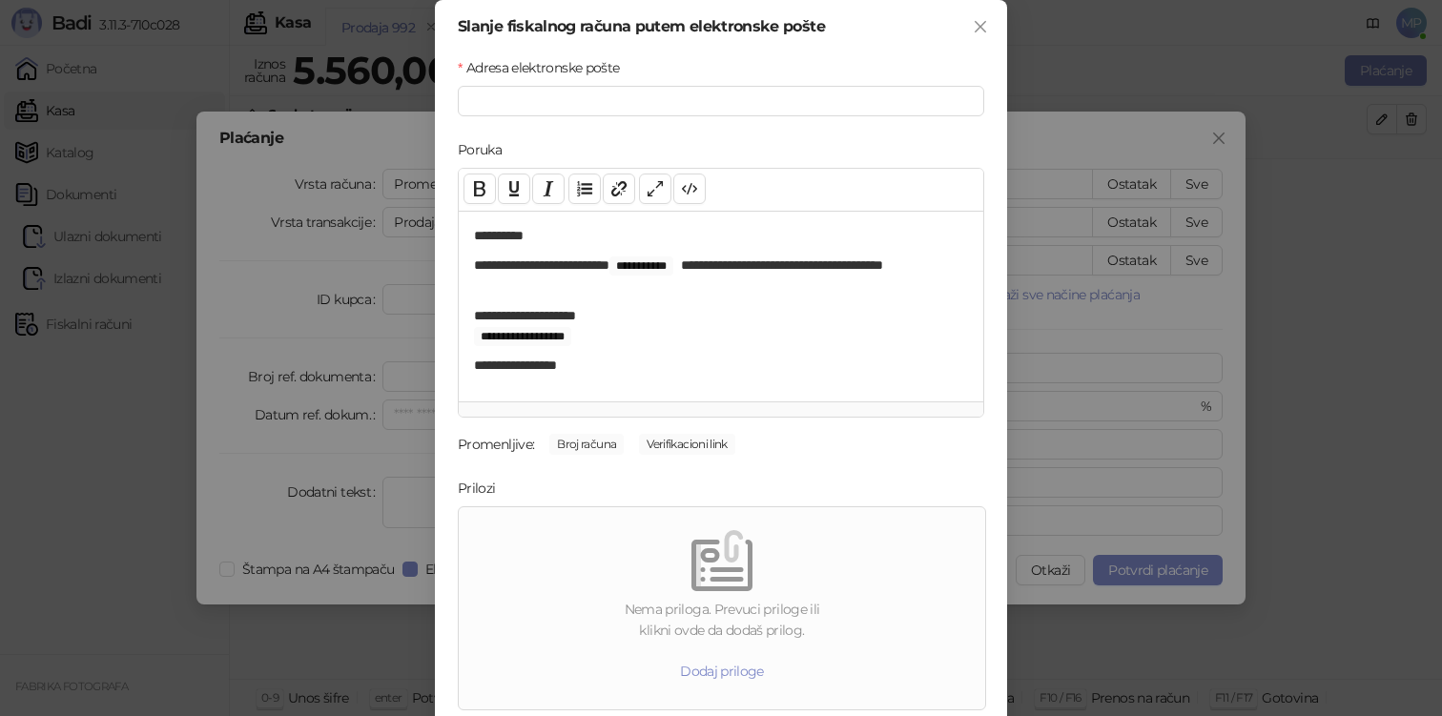  What do you see at coordinates (687, 444) in the screenshot?
I see `span: Verifikacioni link` at bounding box center [687, 444].